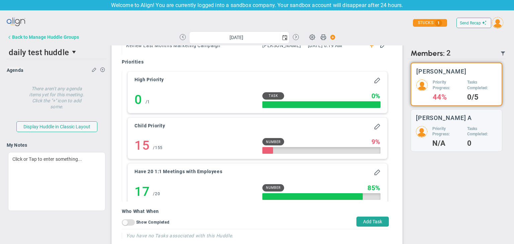 The width and height of the screenshot is (514, 244). What do you see at coordinates (16, 22) in the screenshot?
I see `img: align-logo.svg` at bounding box center [16, 22].